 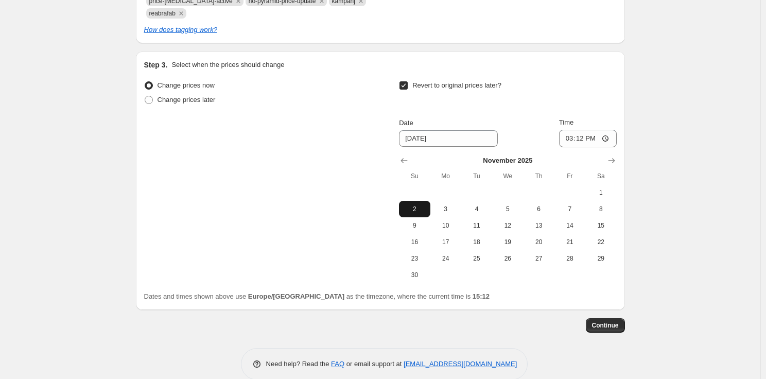 What do you see at coordinates (404, 161) in the screenshot?
I see `button: Show previous month, October 2025` at bounding box center [404, 161].